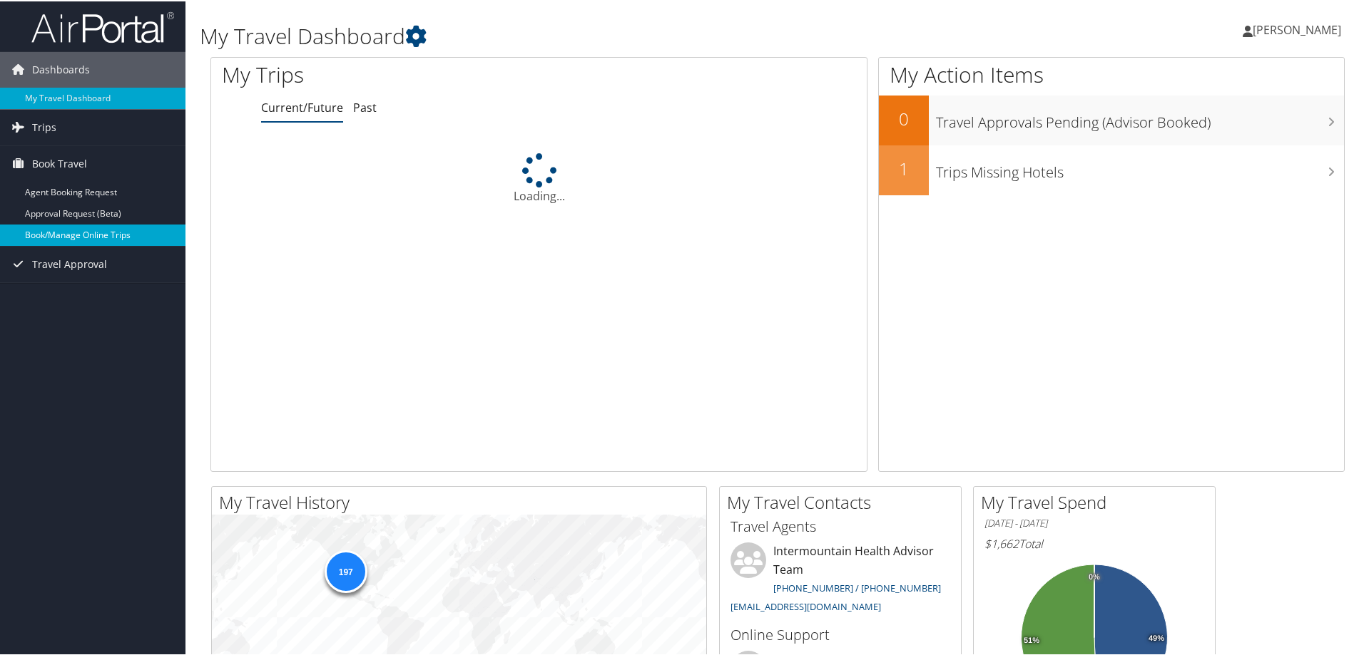 The image size is (1364, 655). I want to click on h1: My Trips, so click(402, 73).